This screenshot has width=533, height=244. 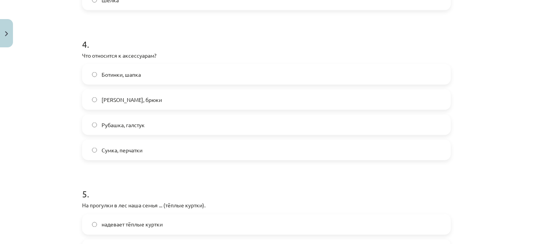 What do you see at coordinates (6, 34) in the screenshot?
I see `img: icon-close-lesson-0947bae3869378f0d4975bcd49f059093ad1ed9edebbc8119c70593378902aed.svg` at bounding box center [6, 34].